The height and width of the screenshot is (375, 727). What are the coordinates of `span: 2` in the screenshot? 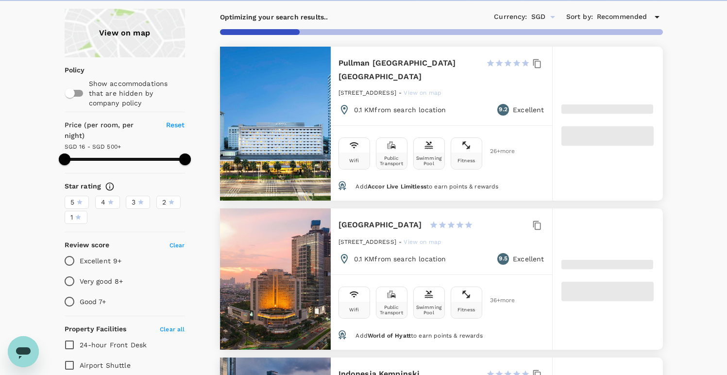 It's located at (164, 202).